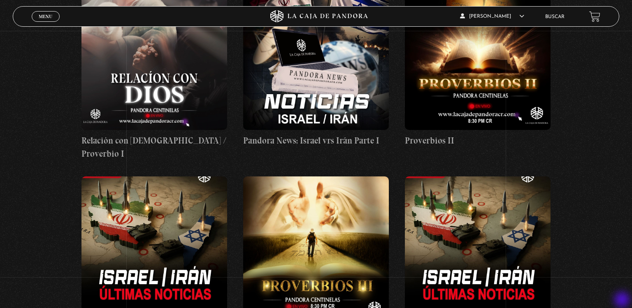 The height and width of the screenshot is (308, 632). I want to click on a: Buscar, so click(555, 17).